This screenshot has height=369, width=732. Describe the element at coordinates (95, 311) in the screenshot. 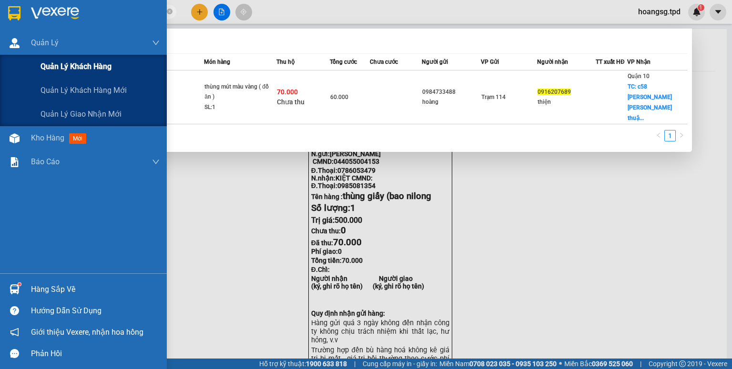

I see `div: Hướng dẫn sử dụng` at that location.